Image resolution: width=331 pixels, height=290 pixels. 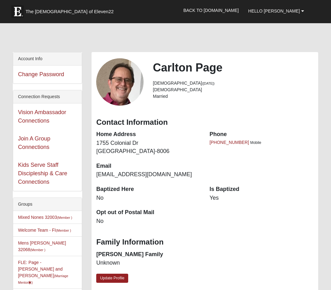 What do you see at coordinates (233, 96) in the screenshot?
I see `li: Married` at bounding box center [233, 96].